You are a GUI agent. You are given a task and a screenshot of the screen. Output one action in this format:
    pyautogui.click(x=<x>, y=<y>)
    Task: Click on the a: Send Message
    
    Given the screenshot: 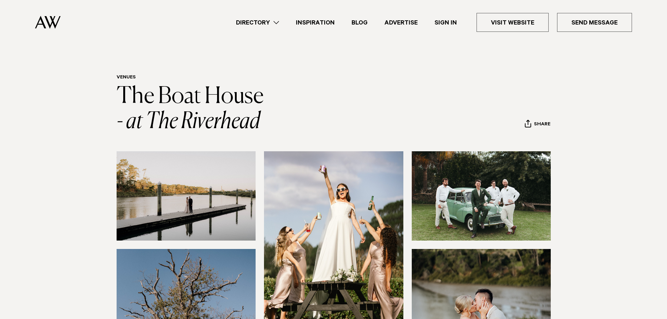 What is the action you would take?
    pyautogui.click(x=594, y=22)
    